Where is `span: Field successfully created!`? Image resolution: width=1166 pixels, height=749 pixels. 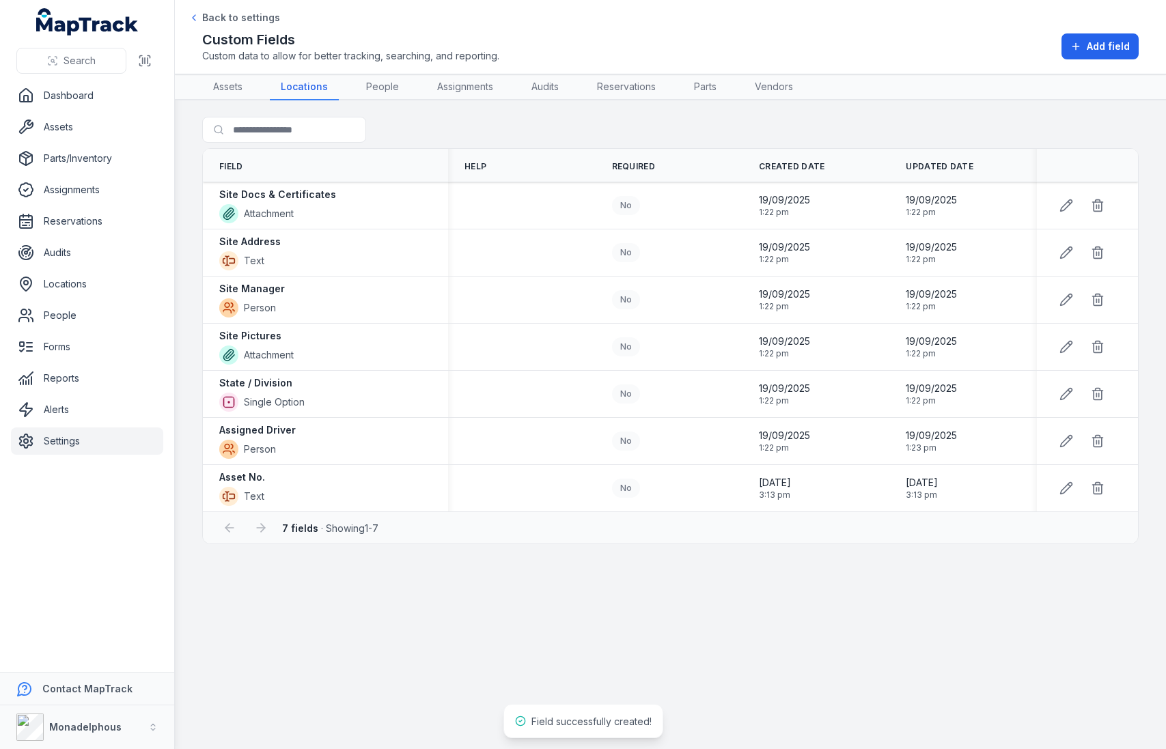
span: Field successfully created! is located at coordinates (591, 721).